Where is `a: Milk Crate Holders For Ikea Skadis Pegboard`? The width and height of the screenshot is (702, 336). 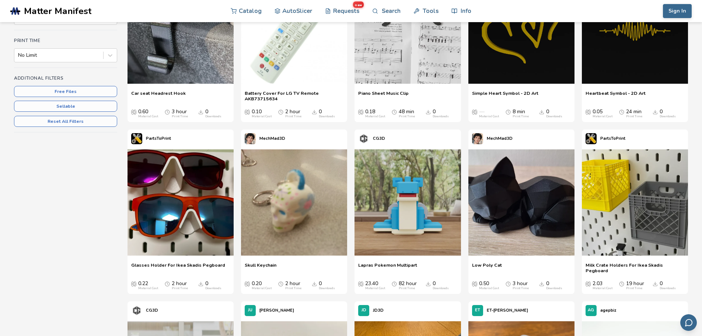 a: Milk Crate Holders For Ikea Skadis Pegboard is located at coordinates (635, 268).